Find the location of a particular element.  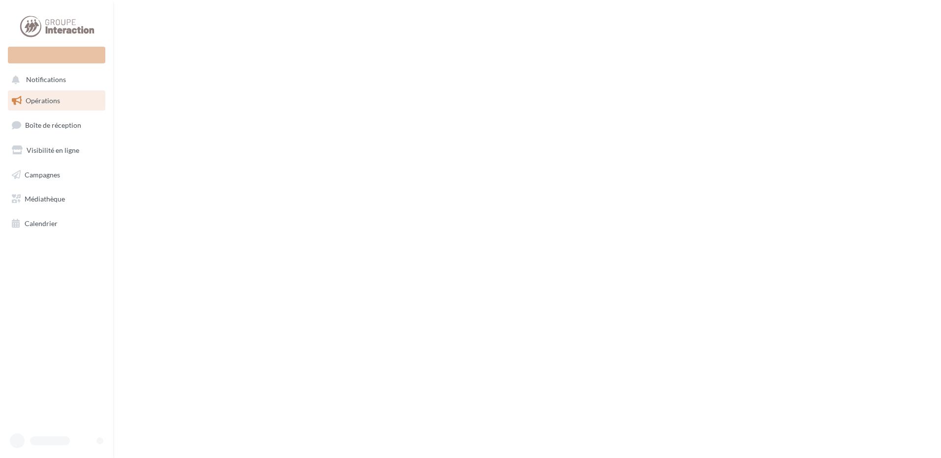

a: Médiathèque is located at coordinates (57, 199).